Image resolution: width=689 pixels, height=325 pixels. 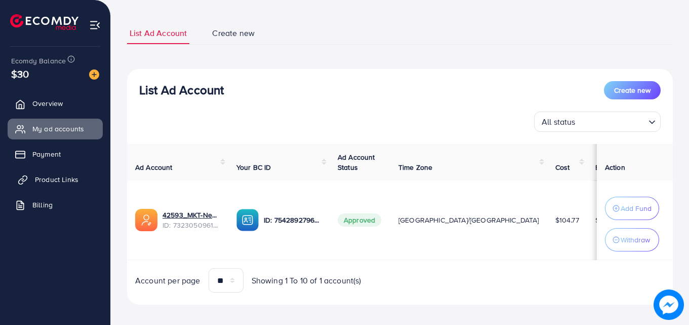 What do you see at coordinates (636, 208) in the screenshot?
I see `p: Add Fund` at bounding box center [636, 208].